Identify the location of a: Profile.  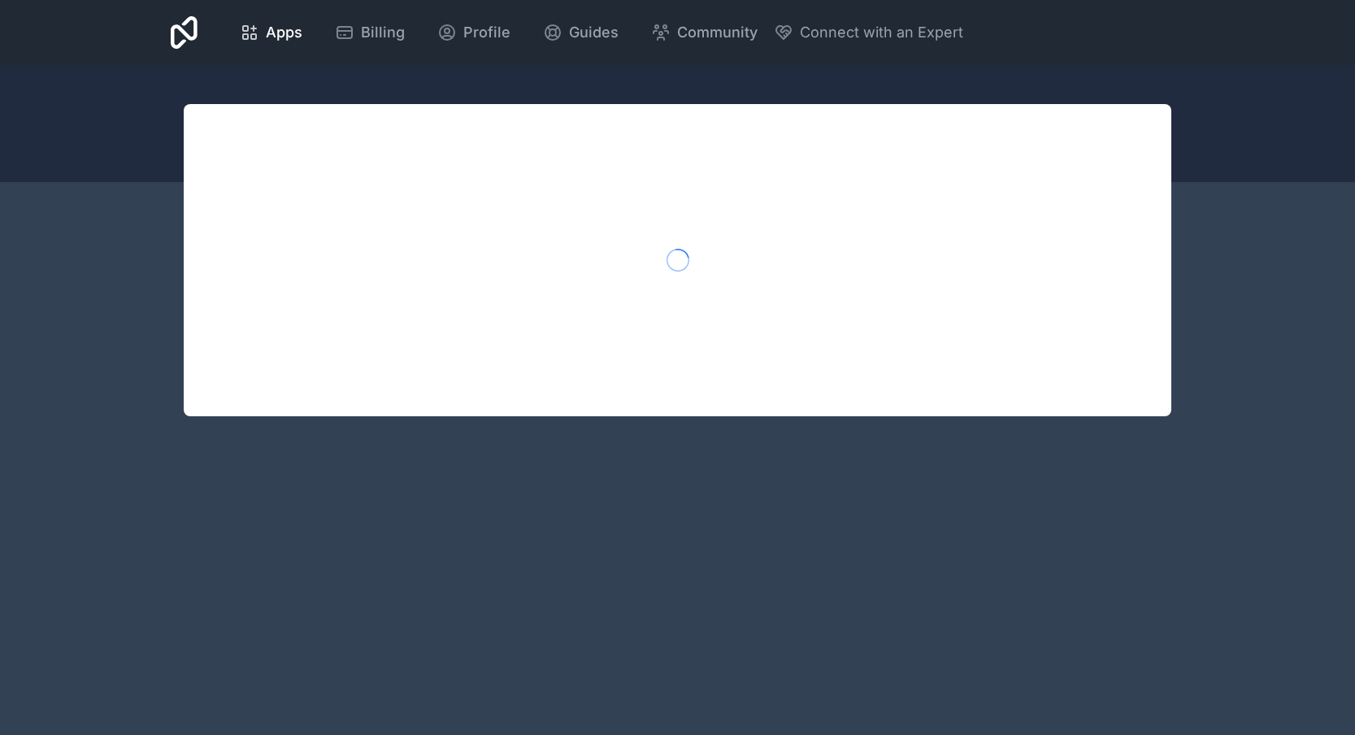
(474, 33).